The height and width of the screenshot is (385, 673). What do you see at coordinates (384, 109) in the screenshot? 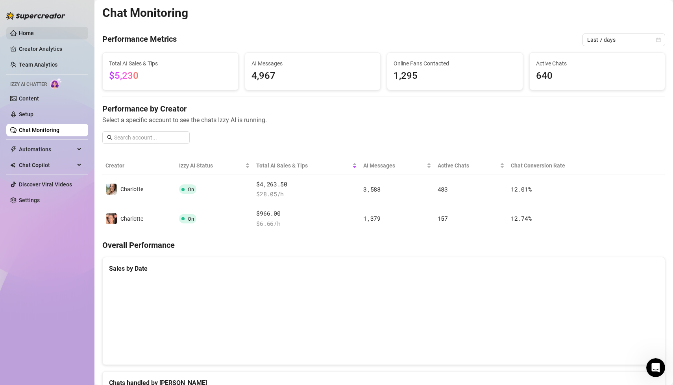
I see `h4: Performance by Creator` at bounding box center [384, 109].